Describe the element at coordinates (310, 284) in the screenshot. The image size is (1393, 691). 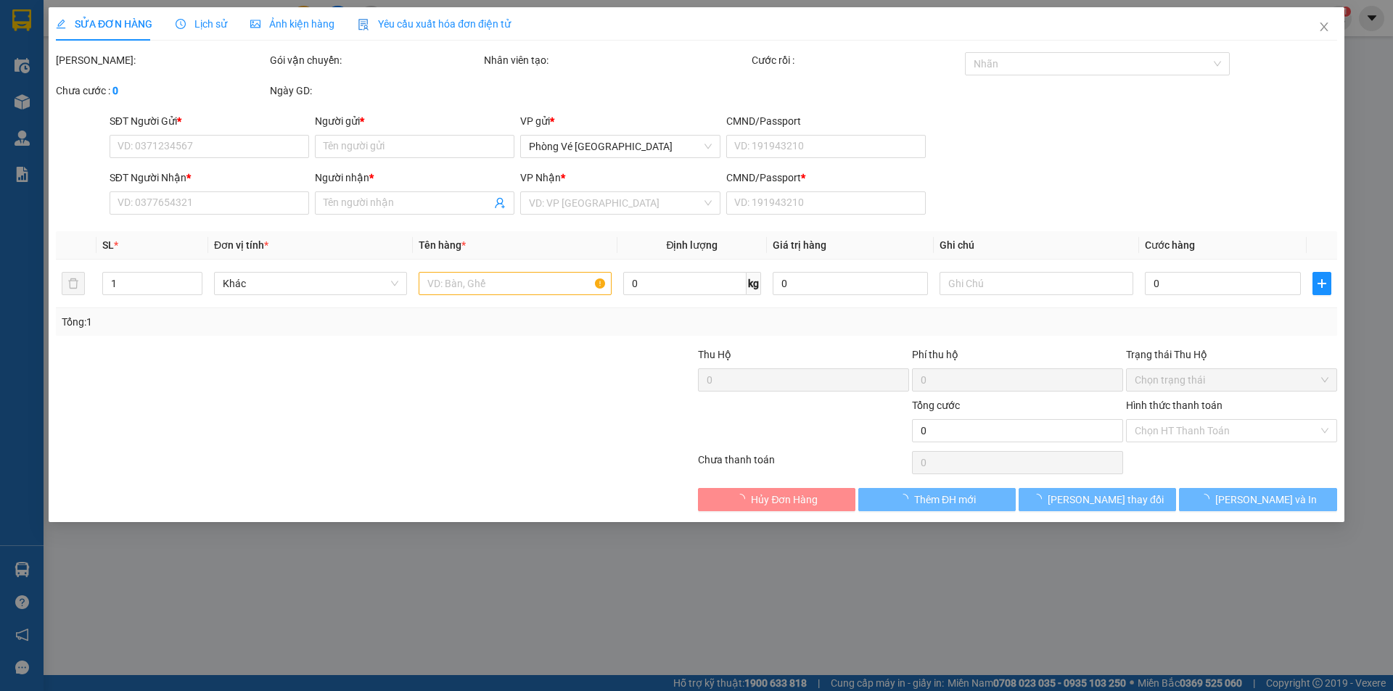
I see `span: Khác` at that location.